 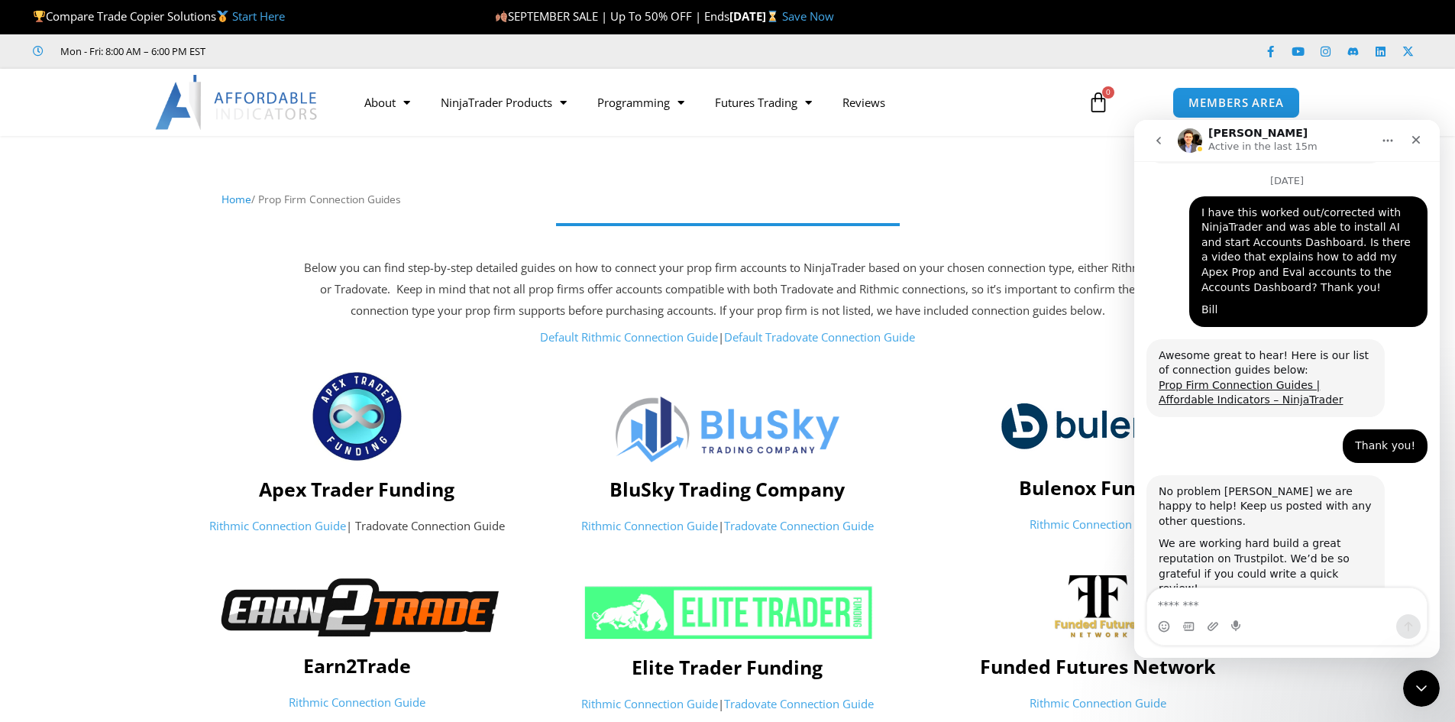 I want to click on span: MEMBERS AREA, so click(x=1235, y=102).